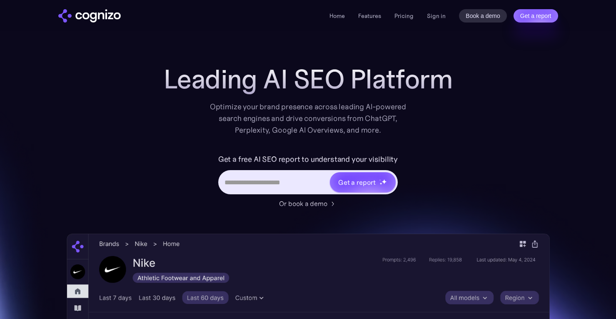 The height and width of the screenshot is (319, 616). Describe the element at coordinates (483, 16) in the screenshot. I see `a: Book a demo` at that location.